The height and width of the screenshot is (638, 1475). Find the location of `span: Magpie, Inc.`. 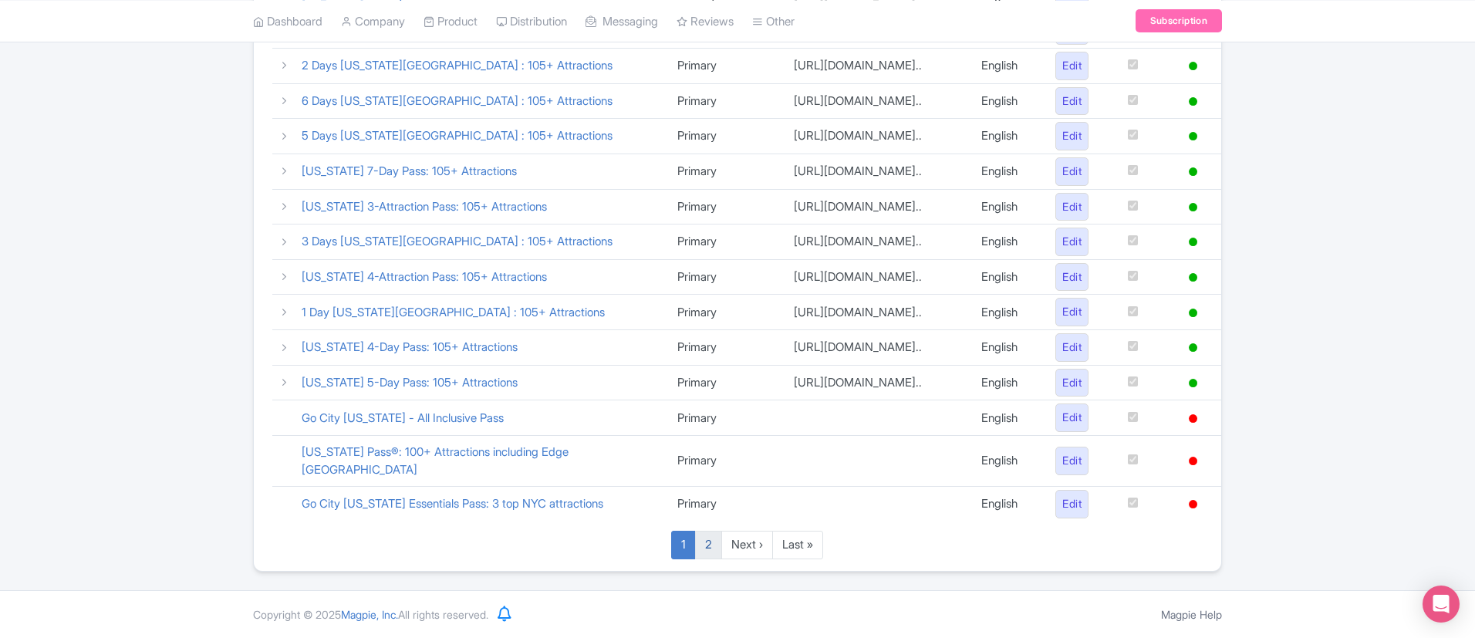

span: Magpie, Inc. is located at coordinates (370, 614).